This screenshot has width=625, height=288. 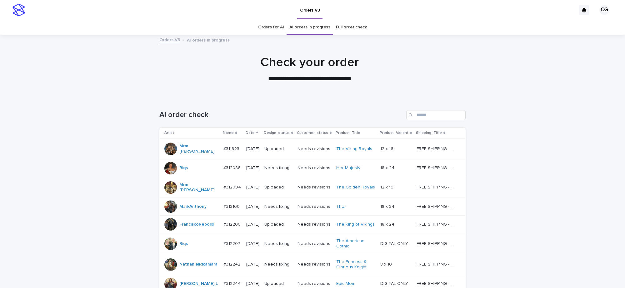 I want to click on p: #312200, so click(x=232, y=224).